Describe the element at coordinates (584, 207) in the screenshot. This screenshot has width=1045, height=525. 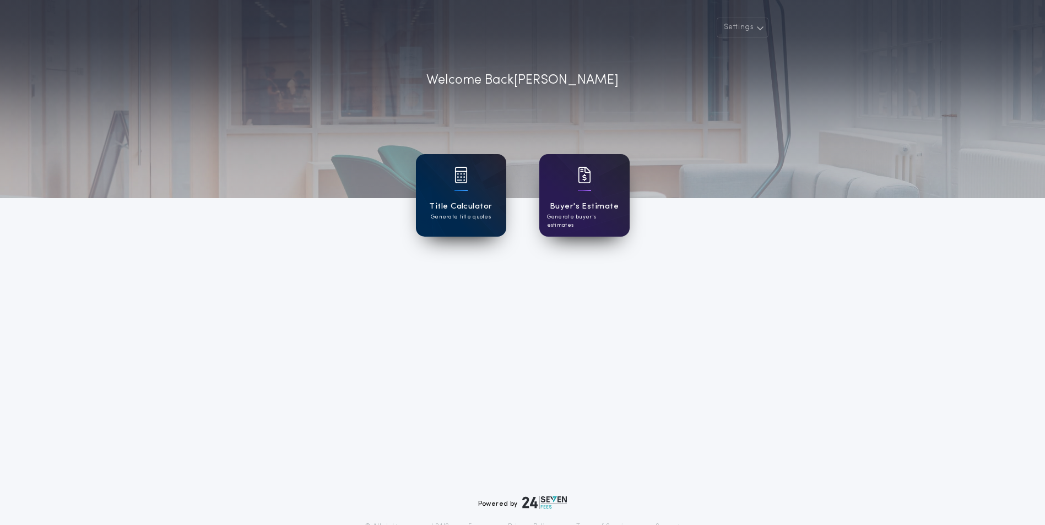
I see `h1: Buyer's Estimate` at that location.